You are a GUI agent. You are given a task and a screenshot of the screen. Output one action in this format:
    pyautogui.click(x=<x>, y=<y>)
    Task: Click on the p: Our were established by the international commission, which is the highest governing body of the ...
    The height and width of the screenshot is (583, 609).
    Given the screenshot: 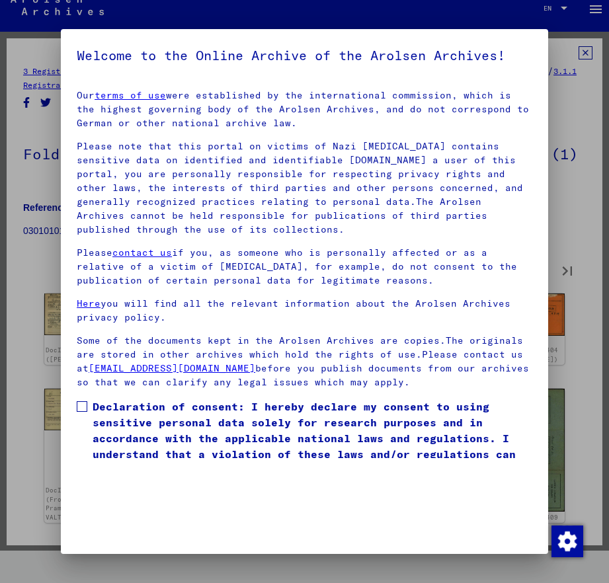 What is the action you would take?
    pyautogui.click(x=304, y=109)
    